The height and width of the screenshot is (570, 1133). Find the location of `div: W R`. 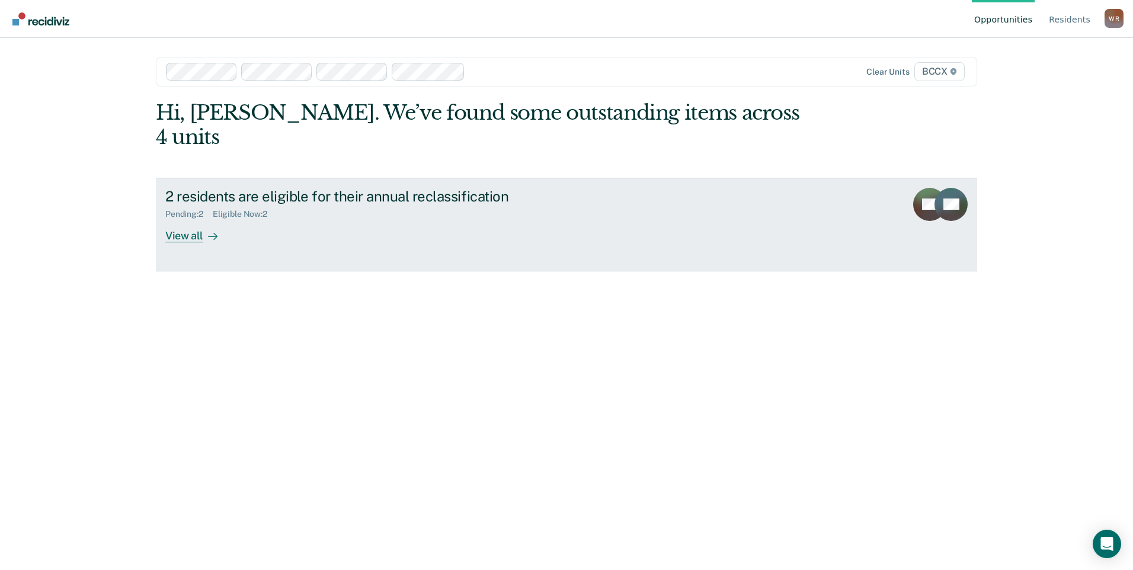

div: W R is located at coordinates (1115, 18).